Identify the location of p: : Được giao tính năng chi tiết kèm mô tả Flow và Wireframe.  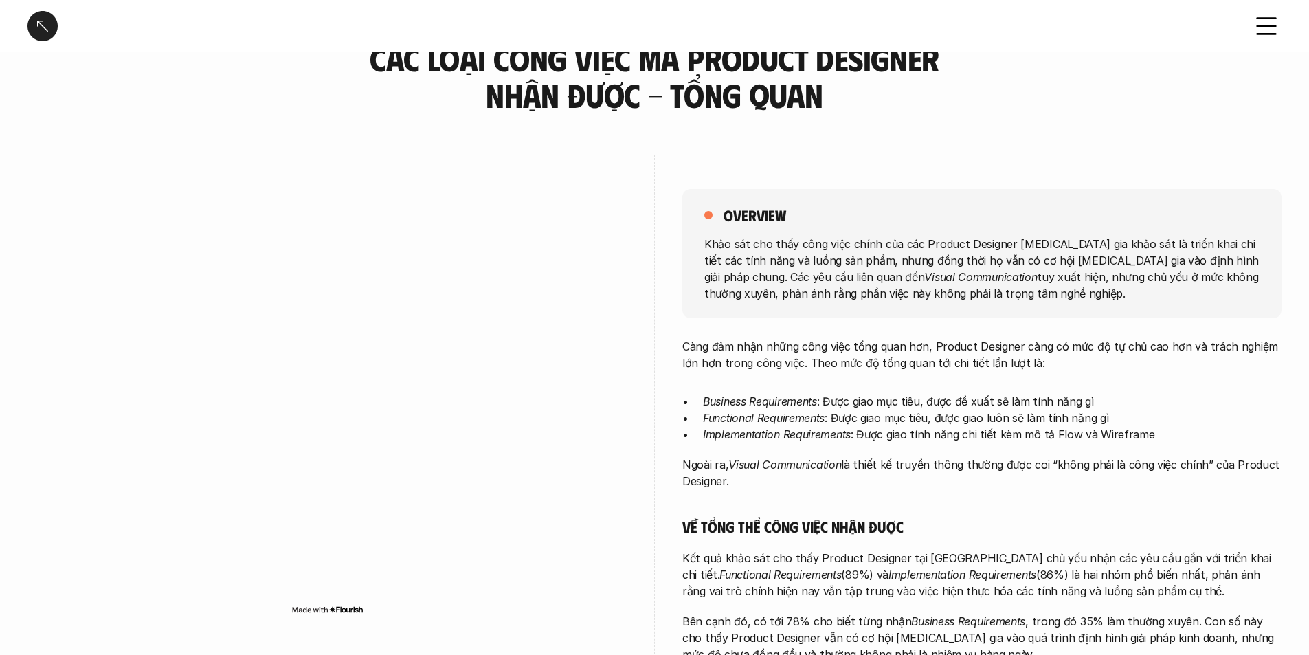
(992, 434).